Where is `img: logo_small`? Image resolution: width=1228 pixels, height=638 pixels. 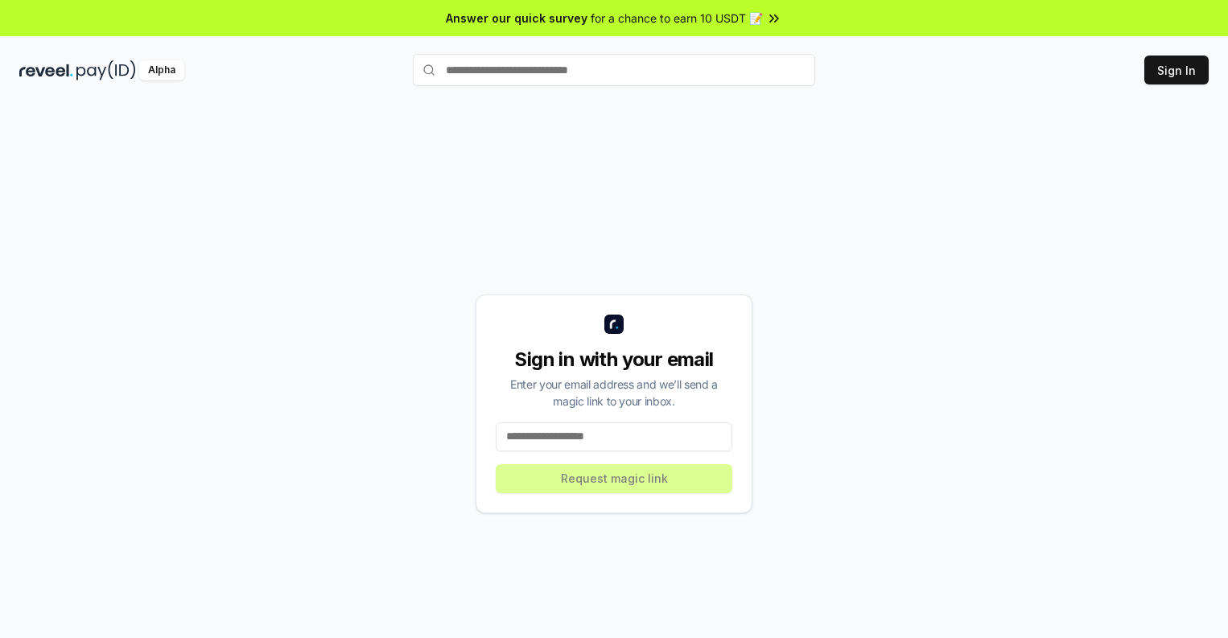
img: logo_small is located at coordinates (614, 324).